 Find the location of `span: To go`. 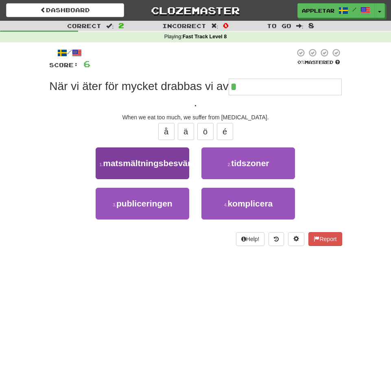

span: To go is located at coordinates (279, 26).